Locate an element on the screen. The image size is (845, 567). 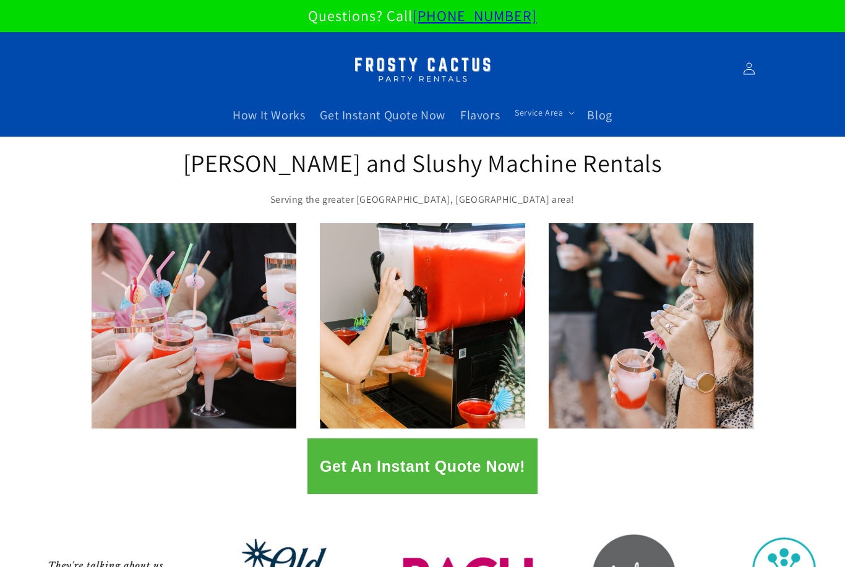
img: Margarita Machine Rental in Scottsdale, Phoenix, Tempe, Chandler, Gilbert, Mesa and Maricopa is located at coordinates (423, 69).